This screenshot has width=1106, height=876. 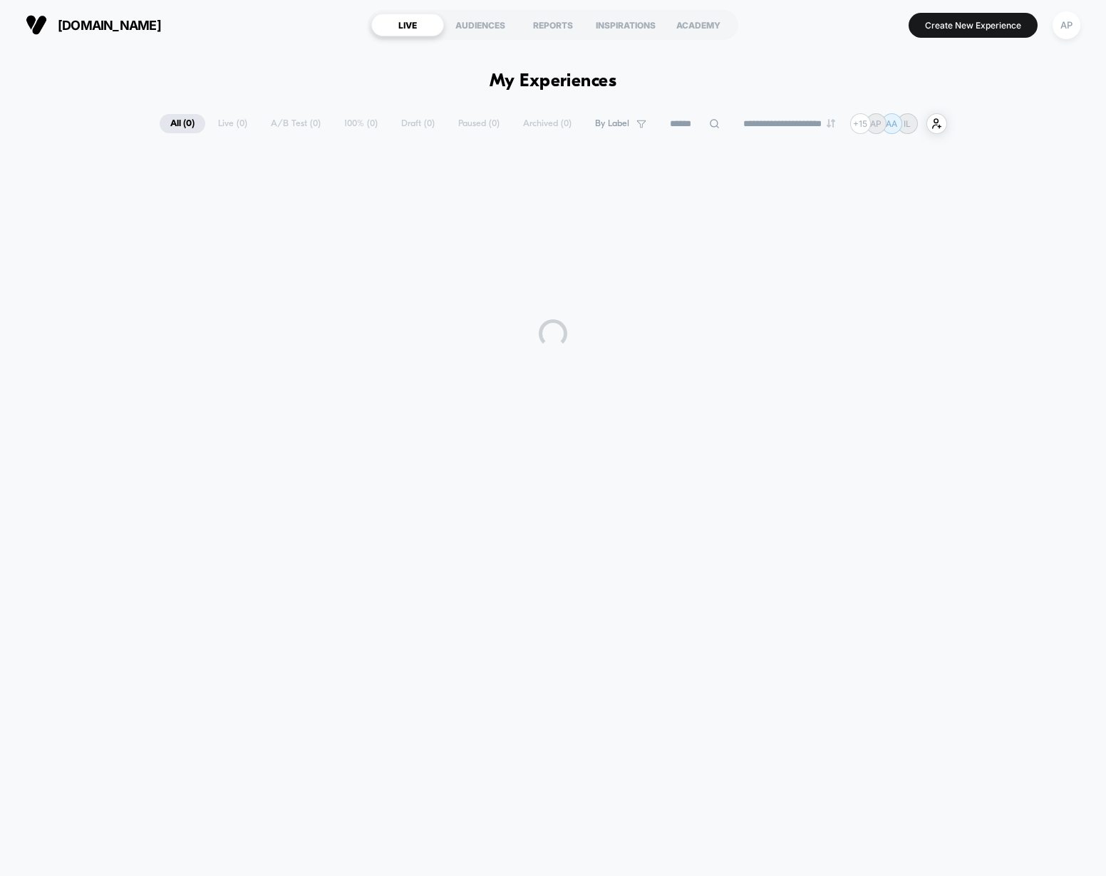 What do you see at coordinates (831, 123) in the screenshot?
I see `img: end` at bounding box center [831, 123].